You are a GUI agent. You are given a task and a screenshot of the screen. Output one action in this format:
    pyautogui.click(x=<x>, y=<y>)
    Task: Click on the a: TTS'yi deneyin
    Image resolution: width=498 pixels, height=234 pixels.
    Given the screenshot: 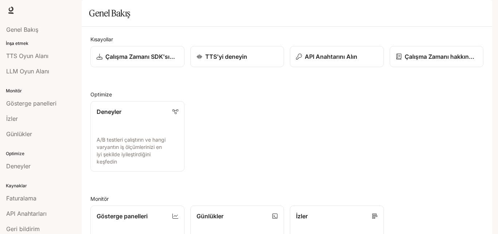 What is the action you would take?
    pyautogui.click(x=237, y=56)
    